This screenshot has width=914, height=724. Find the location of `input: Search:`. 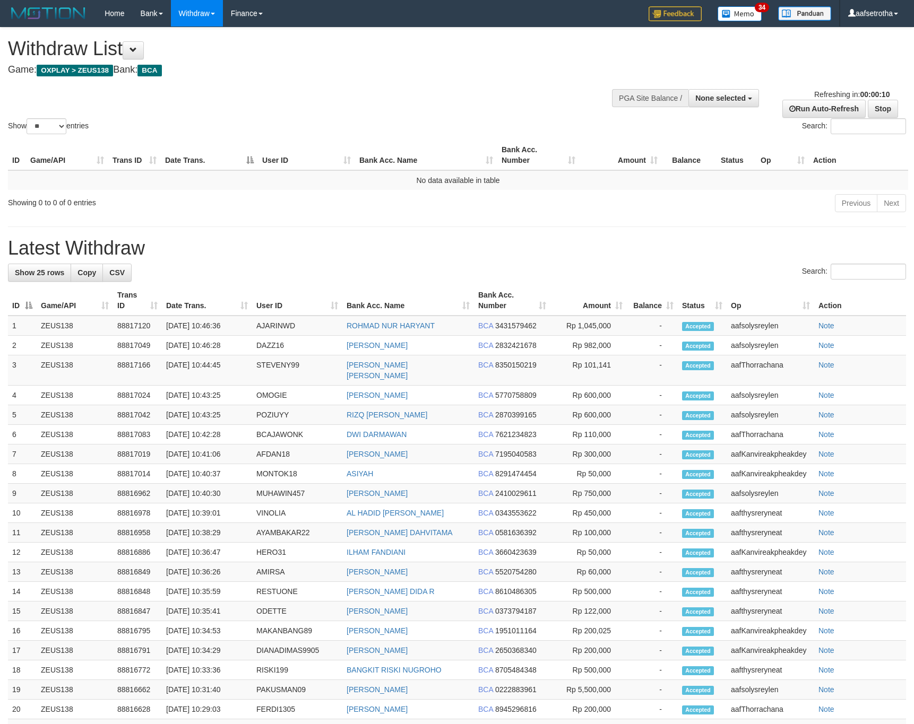

input: Search: is located at coordinates (868, 272).